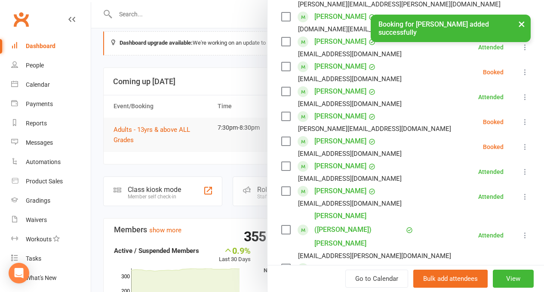 This screenshot has height=292, width=544. What do you see at coordinates (39, 104) in the screenshot?
I see `div: Payments` at bounding box center [39, 104].